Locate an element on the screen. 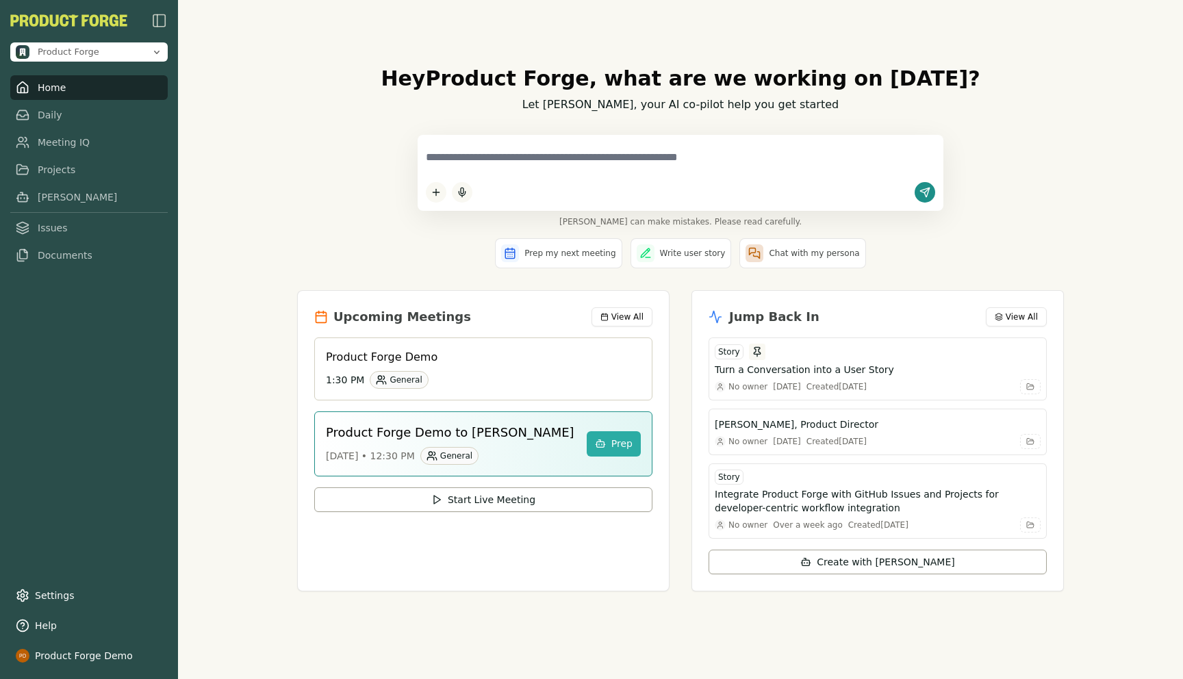 The height and width of the screenshot is (679, 1183). span: Prep my next meeting is located at coordinates (570, 253).